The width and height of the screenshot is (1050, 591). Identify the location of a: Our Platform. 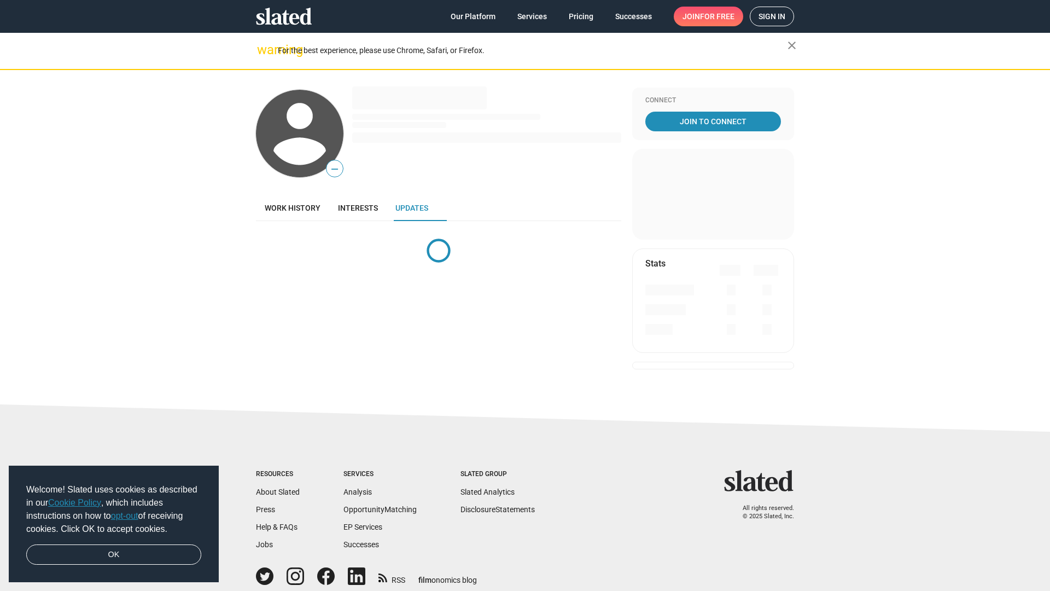
(473, 16).